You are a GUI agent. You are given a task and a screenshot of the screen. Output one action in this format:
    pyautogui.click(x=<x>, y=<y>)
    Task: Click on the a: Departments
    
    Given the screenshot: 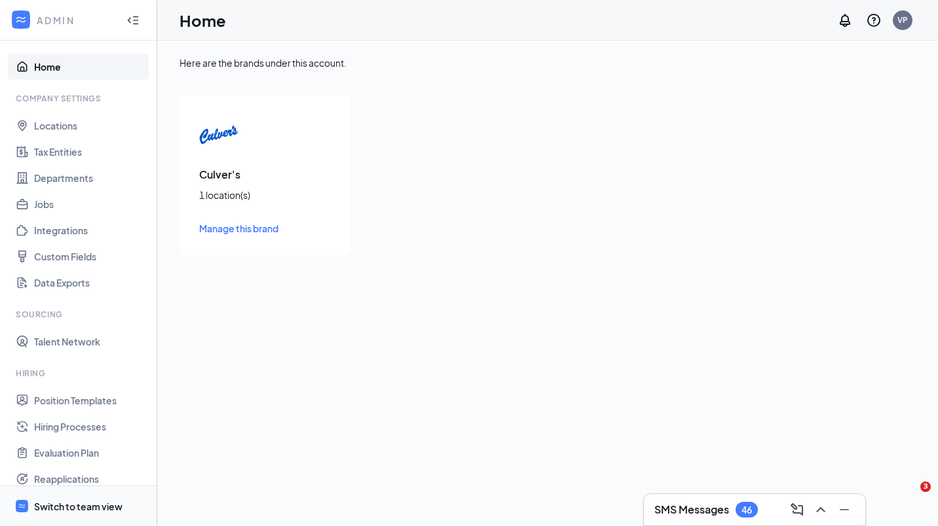 What is the action you would take?
    pyautogui.click(x=90, y=178)
    